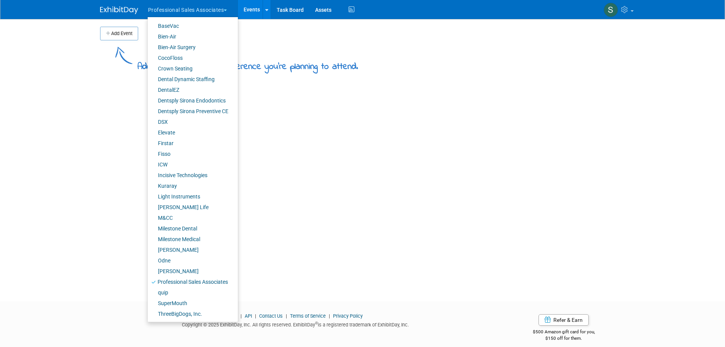  Describe the element at coordinates (190, 164) in the screenshot. I see `a: ICW` at that location.